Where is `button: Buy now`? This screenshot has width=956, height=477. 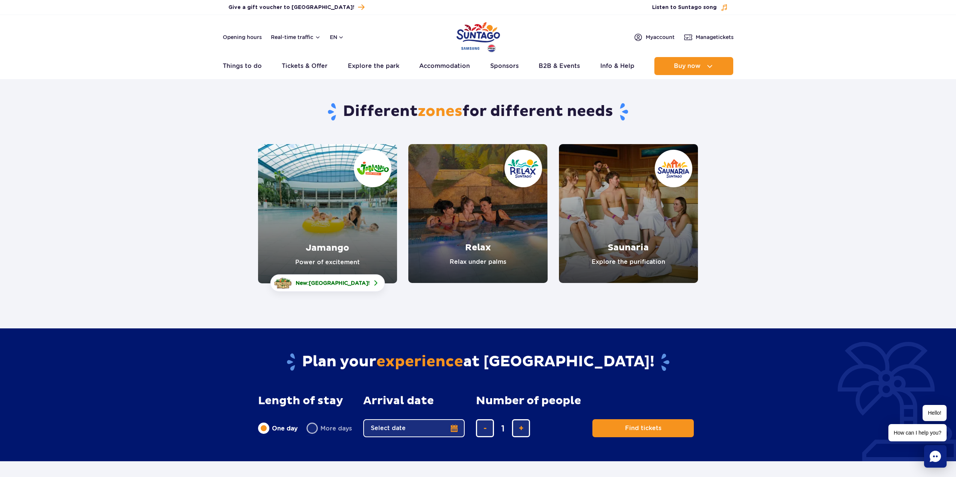 button: Buy now is located at coordinates (694, 66).